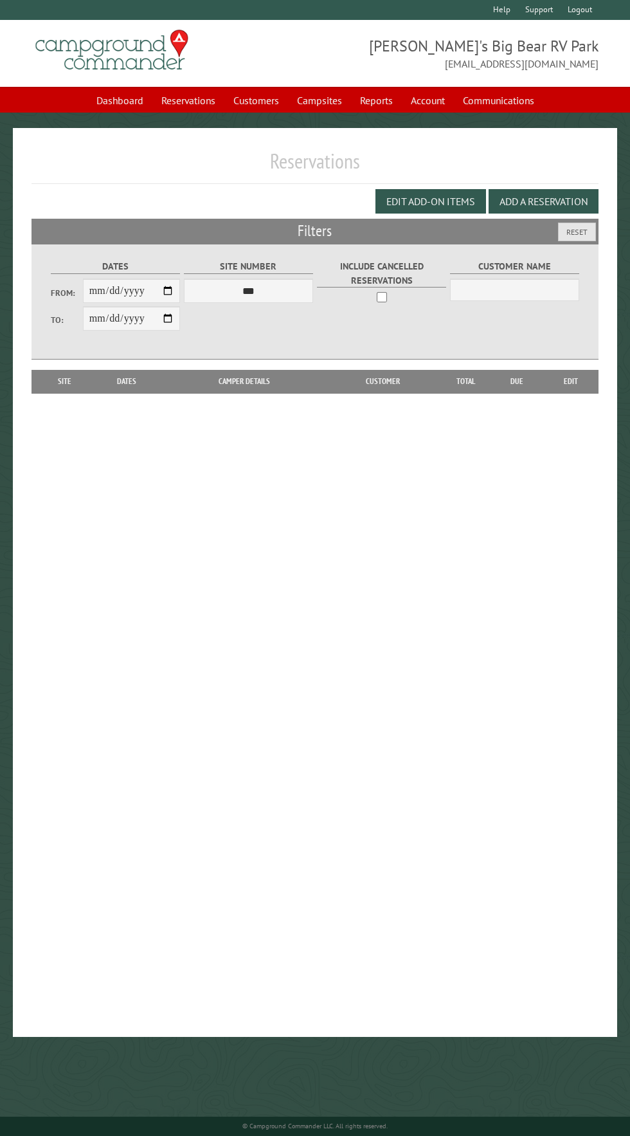 This screenshot has width=630, height=1136. Describe the element at coordinates (244, 381) in the screenshot. I see `th: Camper Details` at that location.